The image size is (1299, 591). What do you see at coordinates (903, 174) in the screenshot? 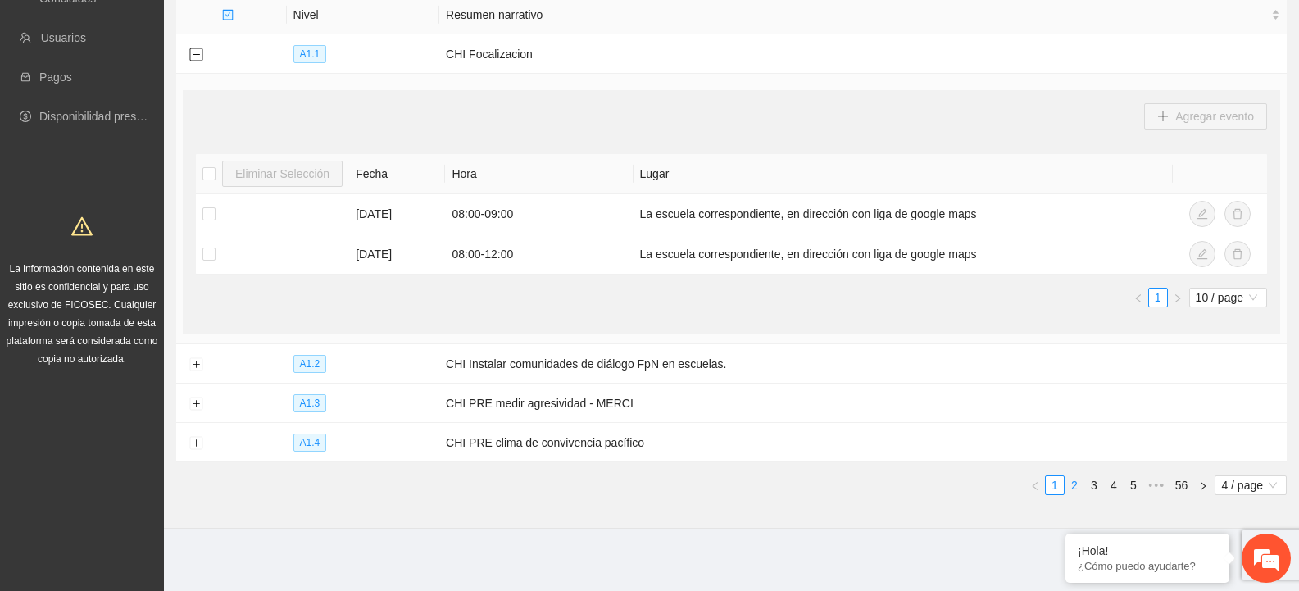
I see `th: Lugar` at bounding box center [903, 174].